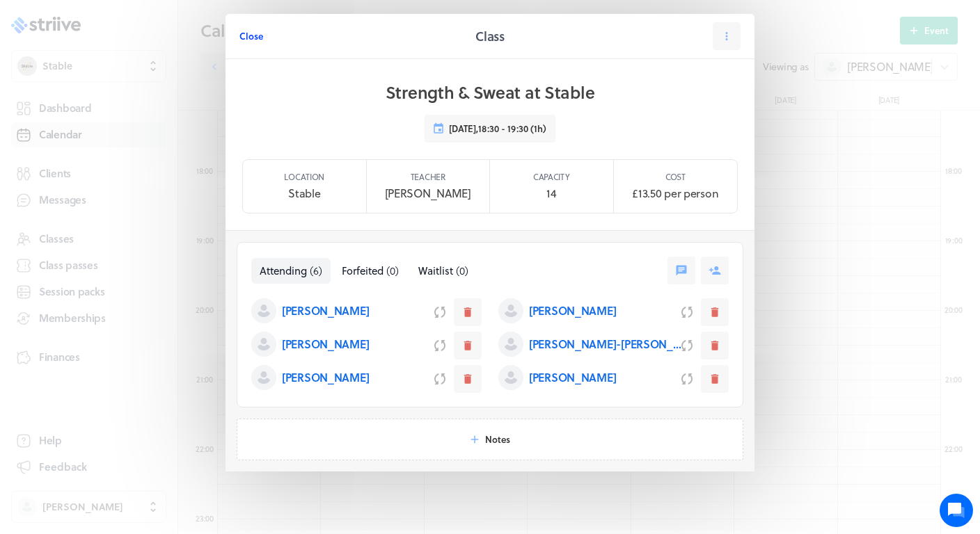  I want to click on p: Capacity, so click(551, 177).